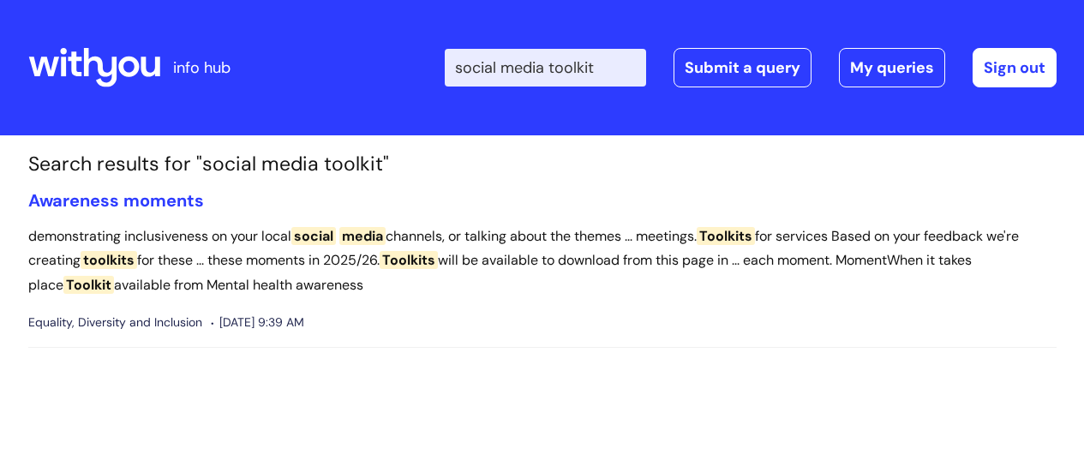  Describe the element at coordinates (362, 236) in the screenshot. I see `span: media` at that location.